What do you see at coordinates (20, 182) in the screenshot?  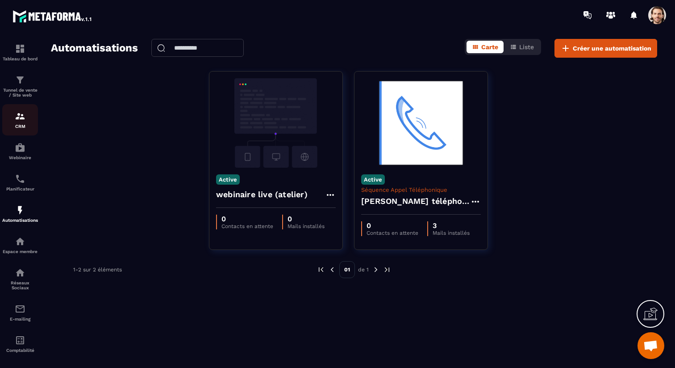 I see `a: schedulerschedulerPlanificateur` at bounding box center [20, 182].